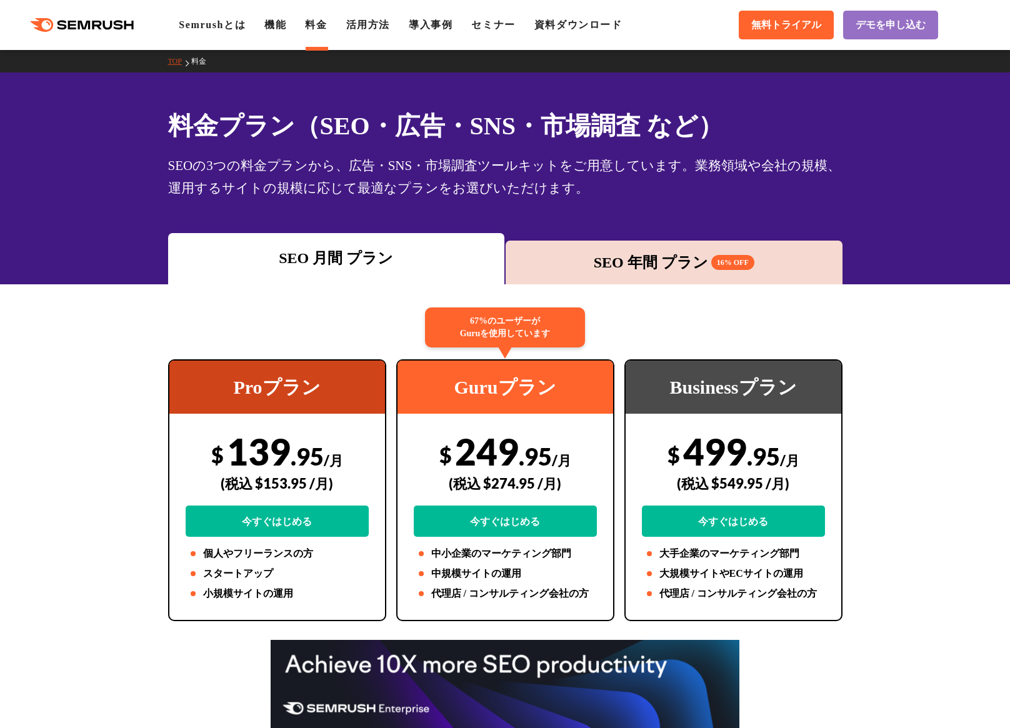 This screenshot has height=728, width=1010. I want to click on a: TOP, so click(179, 61).